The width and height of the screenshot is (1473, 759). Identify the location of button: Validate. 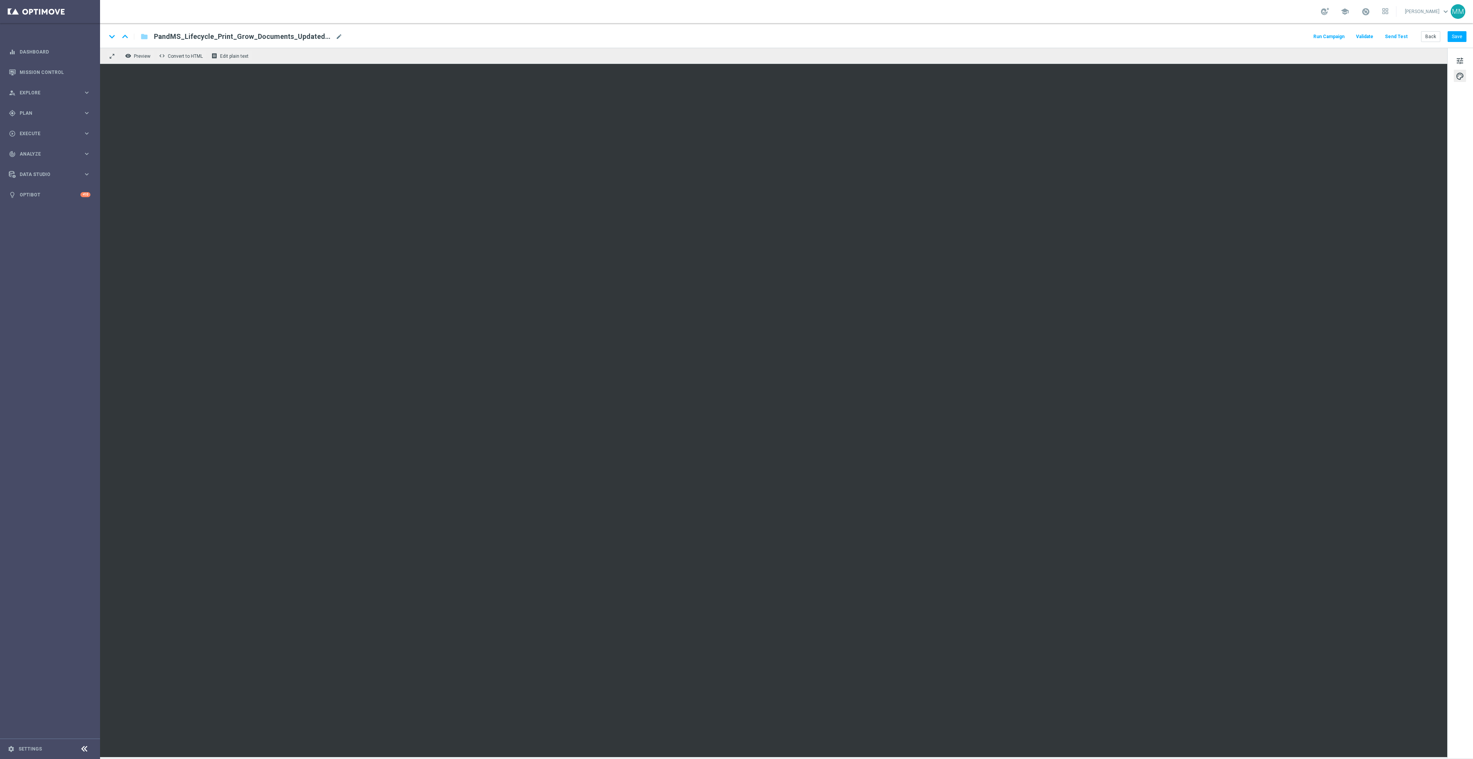
(1365, 37).